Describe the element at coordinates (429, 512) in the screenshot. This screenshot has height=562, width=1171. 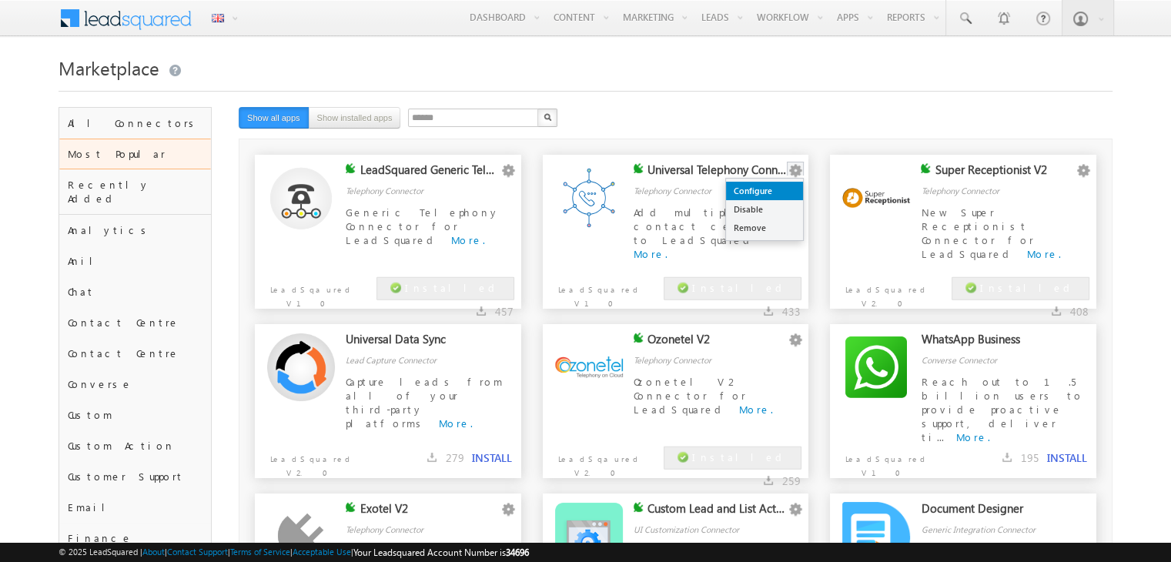
I see `div: Exotel V2` at that location.